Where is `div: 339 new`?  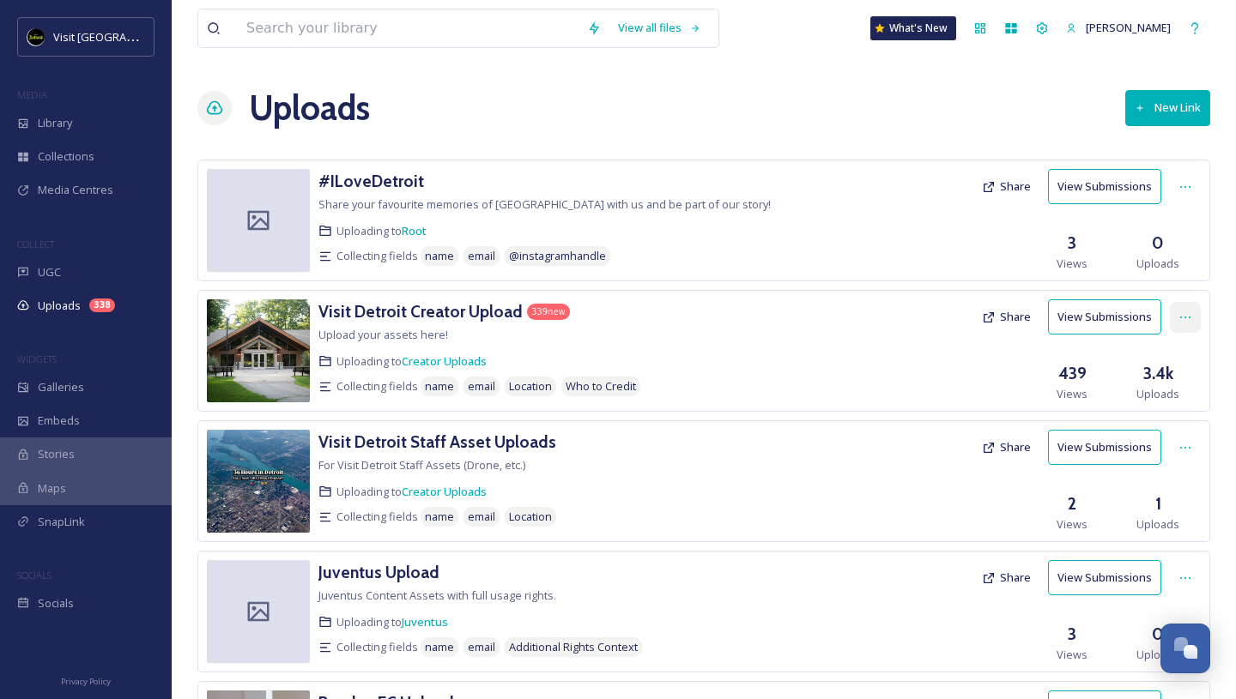 div: 339 new is located at coordinates (548, 312).